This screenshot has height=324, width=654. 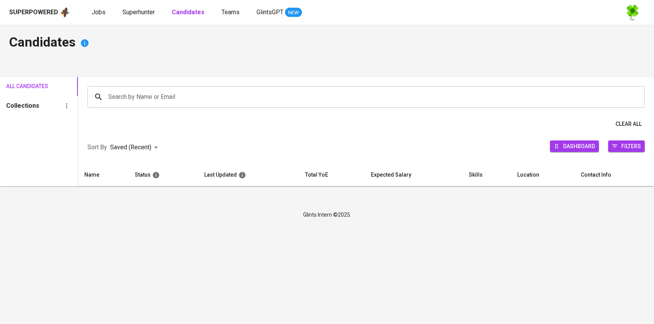 I want to click on button: Clear All, so click(x=628, y=124).